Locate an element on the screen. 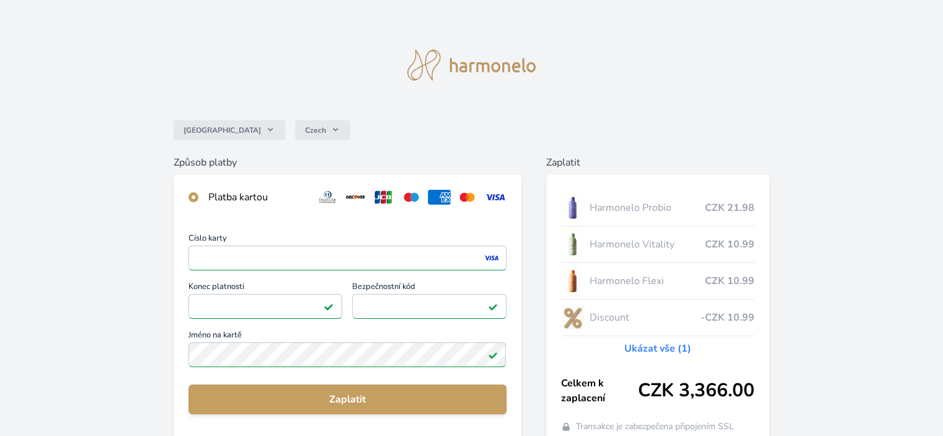 The image size is (943, 436). img: logo.svg is located at coordinates (472, 65).